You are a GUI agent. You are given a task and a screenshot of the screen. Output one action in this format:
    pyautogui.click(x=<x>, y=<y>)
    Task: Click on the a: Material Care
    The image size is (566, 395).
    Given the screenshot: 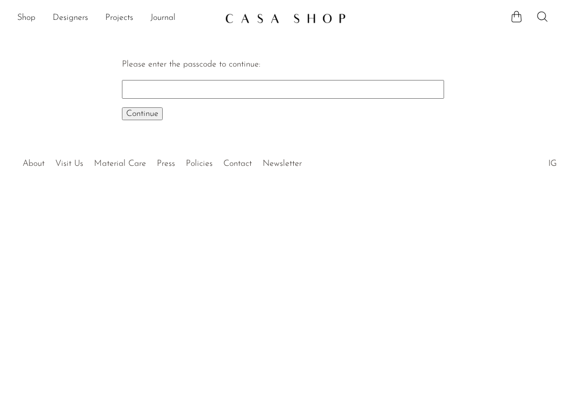 What is the action you would take?
    pyautogui.click(x=120, y=164)
    